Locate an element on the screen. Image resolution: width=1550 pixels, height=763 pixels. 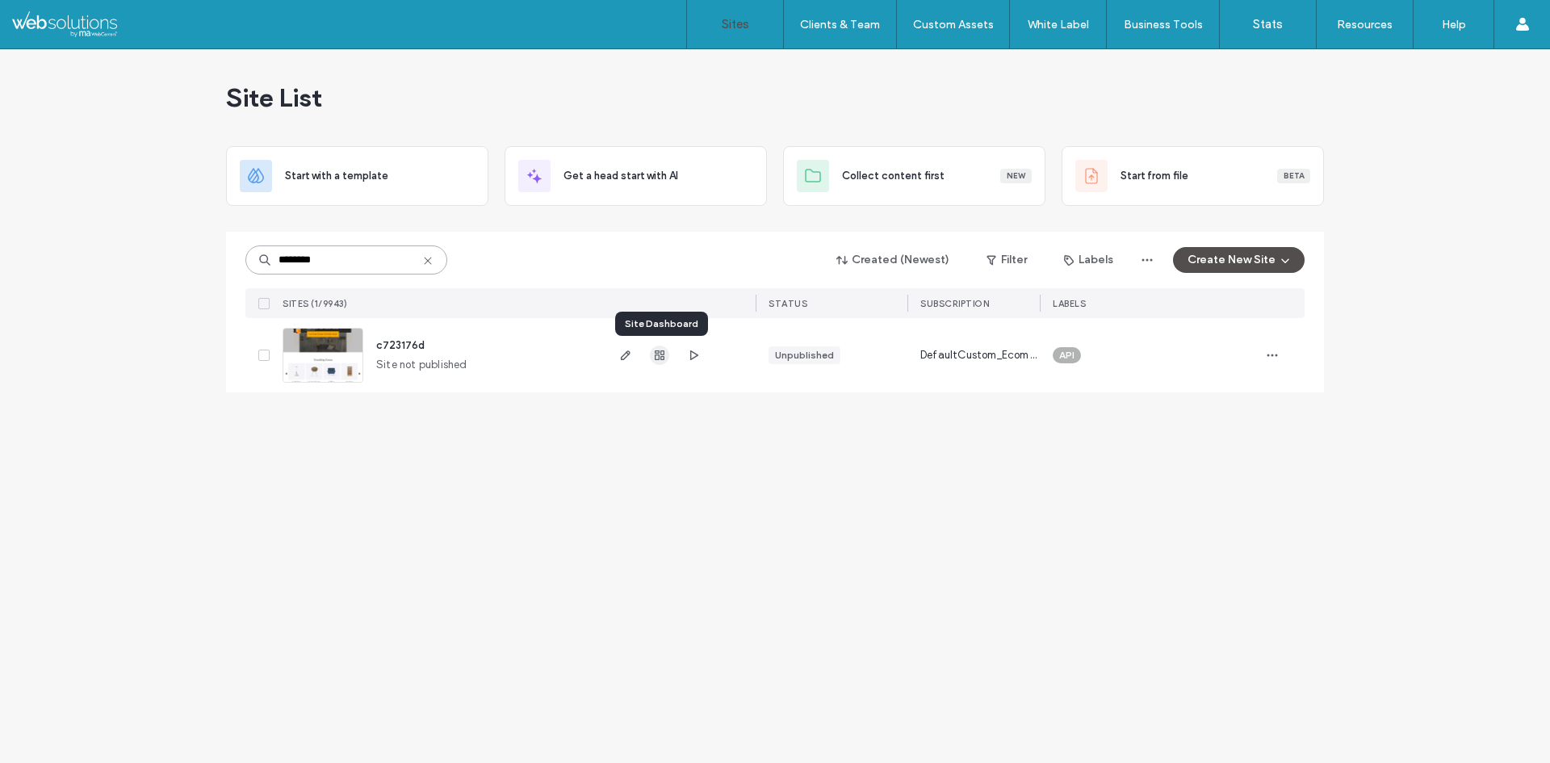
div: Beta is located at coordinates (1293, 176).